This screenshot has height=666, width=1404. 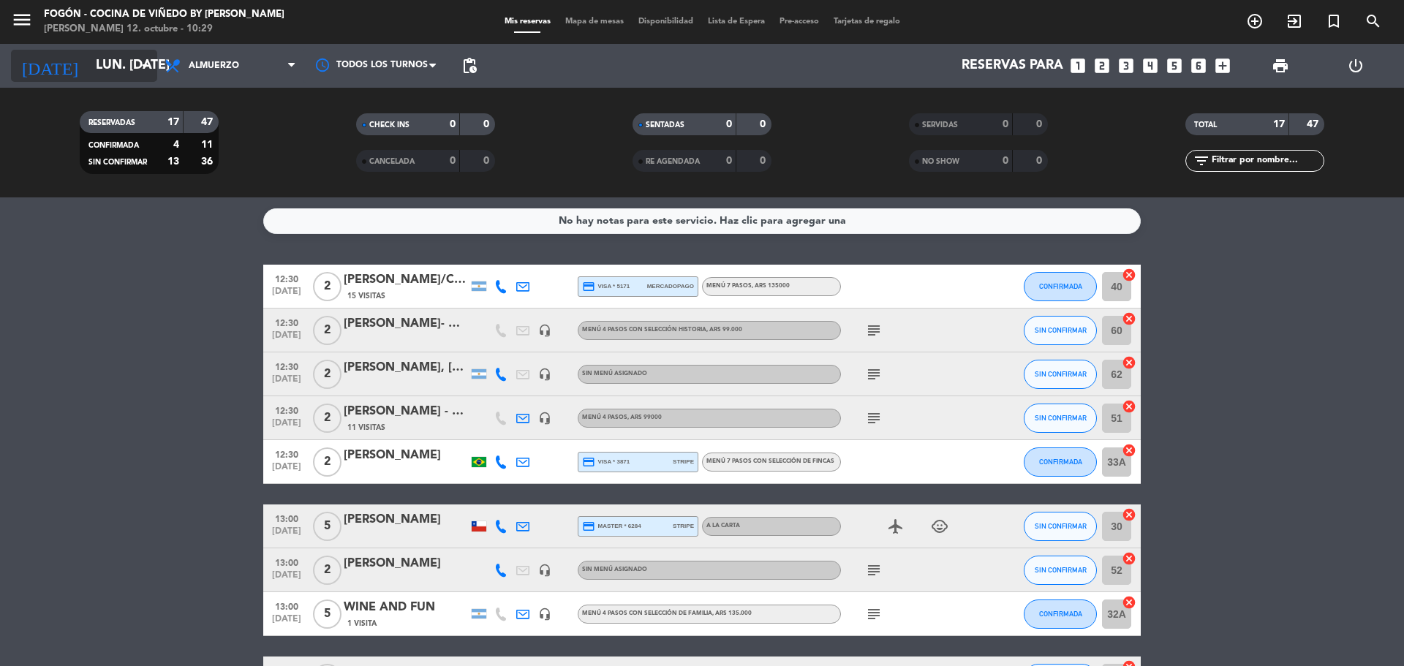 What do you see at coordinates (327, 527) in the screenshot?
I see `span: 5` at bounding box center [327, 527].